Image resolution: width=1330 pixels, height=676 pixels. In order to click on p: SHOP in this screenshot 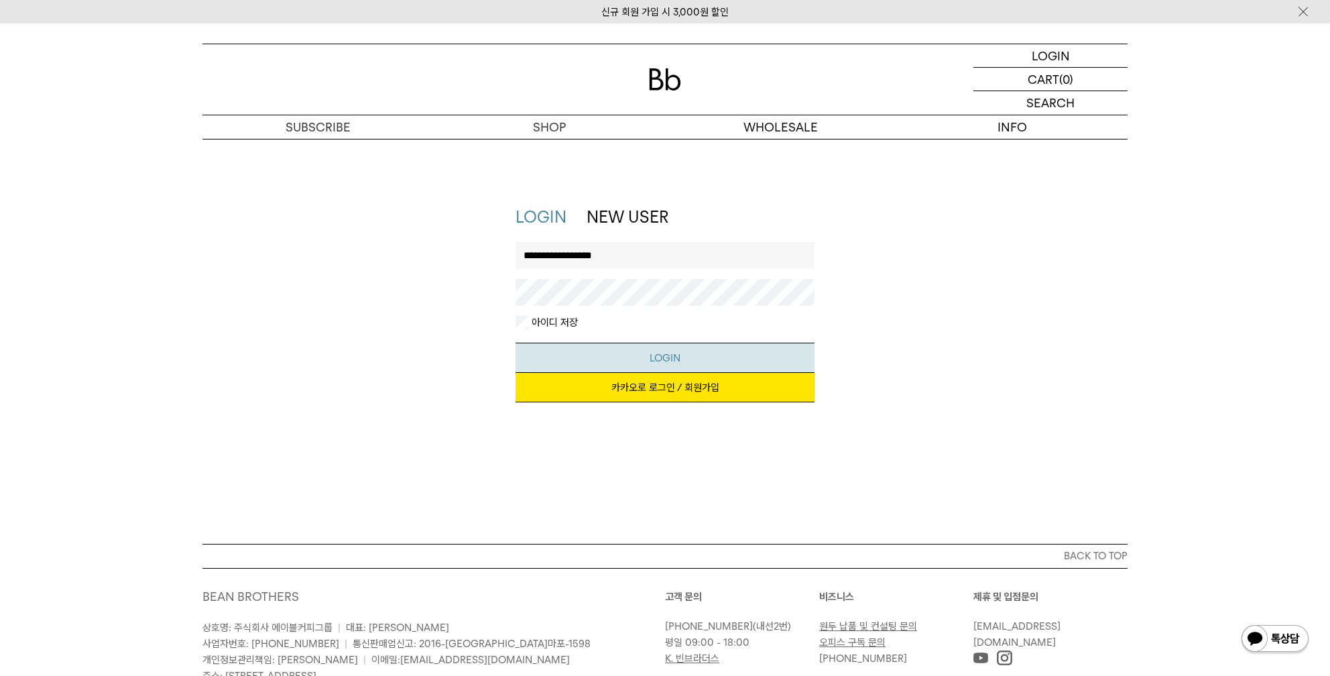, I will do `click(549, 127)`.